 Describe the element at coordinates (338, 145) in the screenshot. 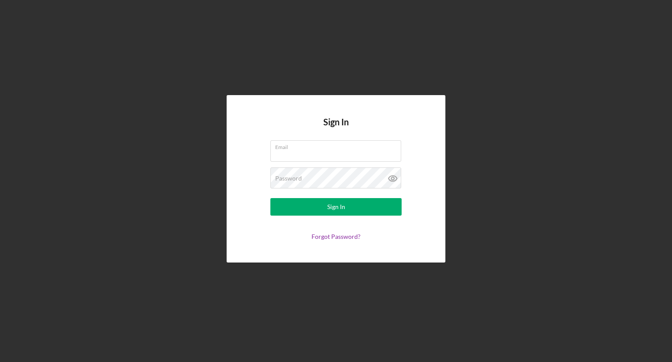

I see `label: Email` at that location.